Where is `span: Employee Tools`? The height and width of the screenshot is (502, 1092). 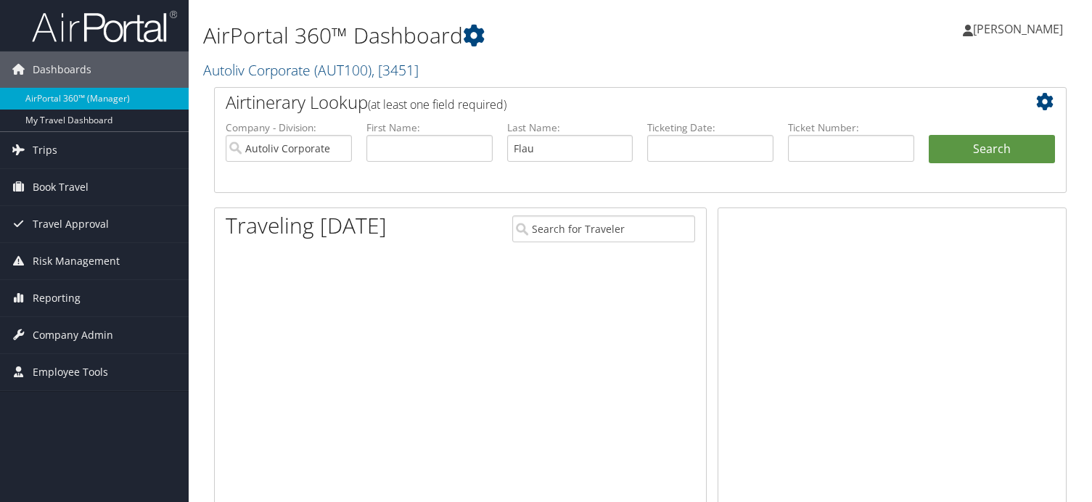 span: Employee Tools is located at coordinates (70, 372).